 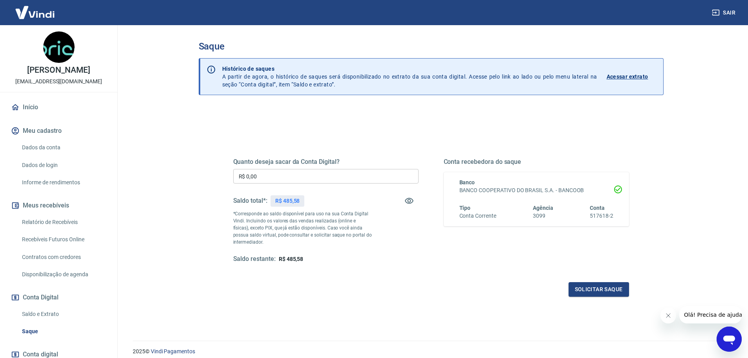 I want to click on p: Histórico de saques, so click(x=409, y=69).